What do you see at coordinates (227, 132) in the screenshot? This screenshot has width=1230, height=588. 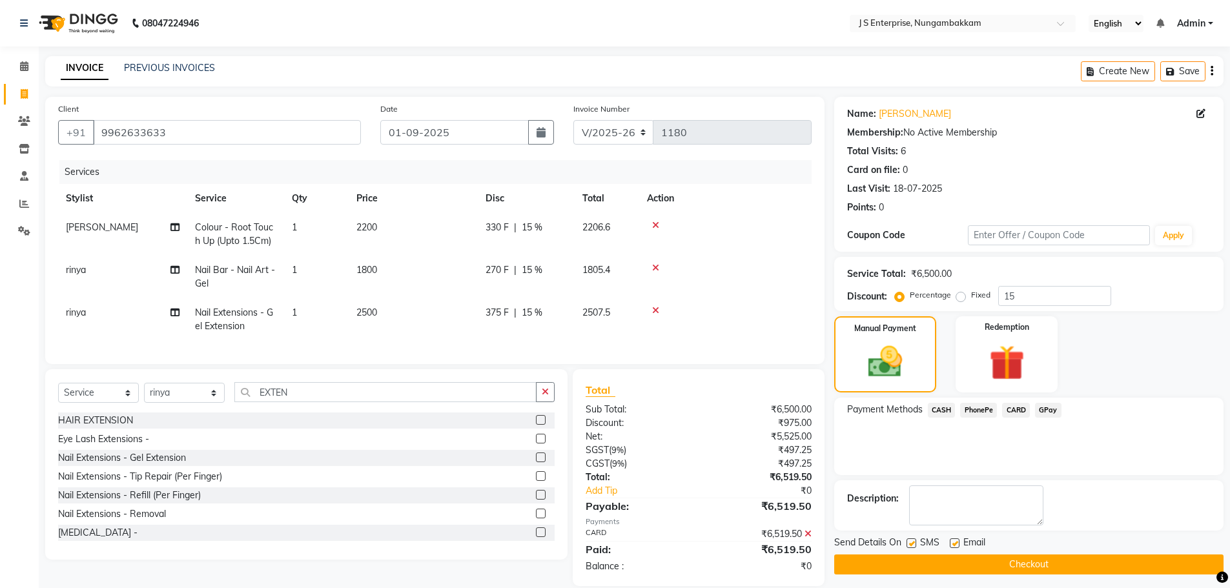 I see `input: Search by Name/Mobile/Email/Code` at bounding box center [227, 132].